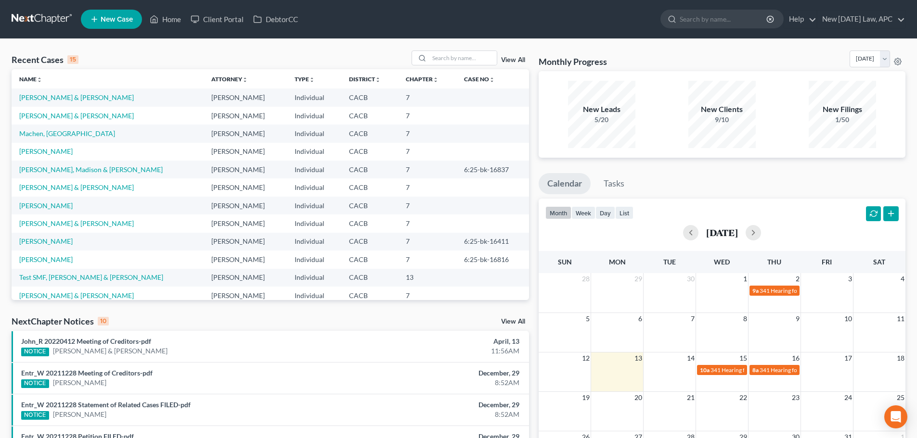 The width and height of the screenshot is (917, 438). Describe the element at coordinates (638, 279) in the screenshot. I see `span: 29` at that location.